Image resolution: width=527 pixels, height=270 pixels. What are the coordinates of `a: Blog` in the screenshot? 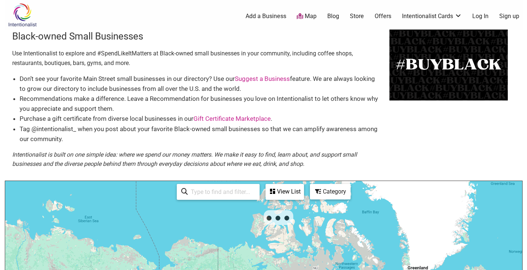 It's located at (333, 16).